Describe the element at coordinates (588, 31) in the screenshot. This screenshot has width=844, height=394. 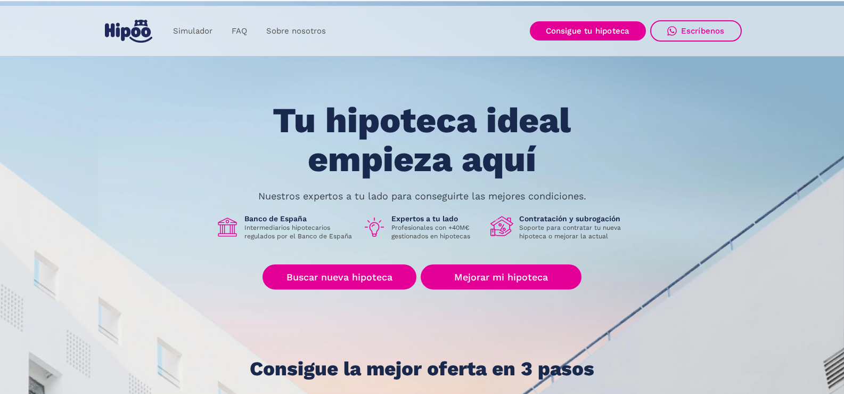
I see `a: Consigue tu hipoteca` at that location.